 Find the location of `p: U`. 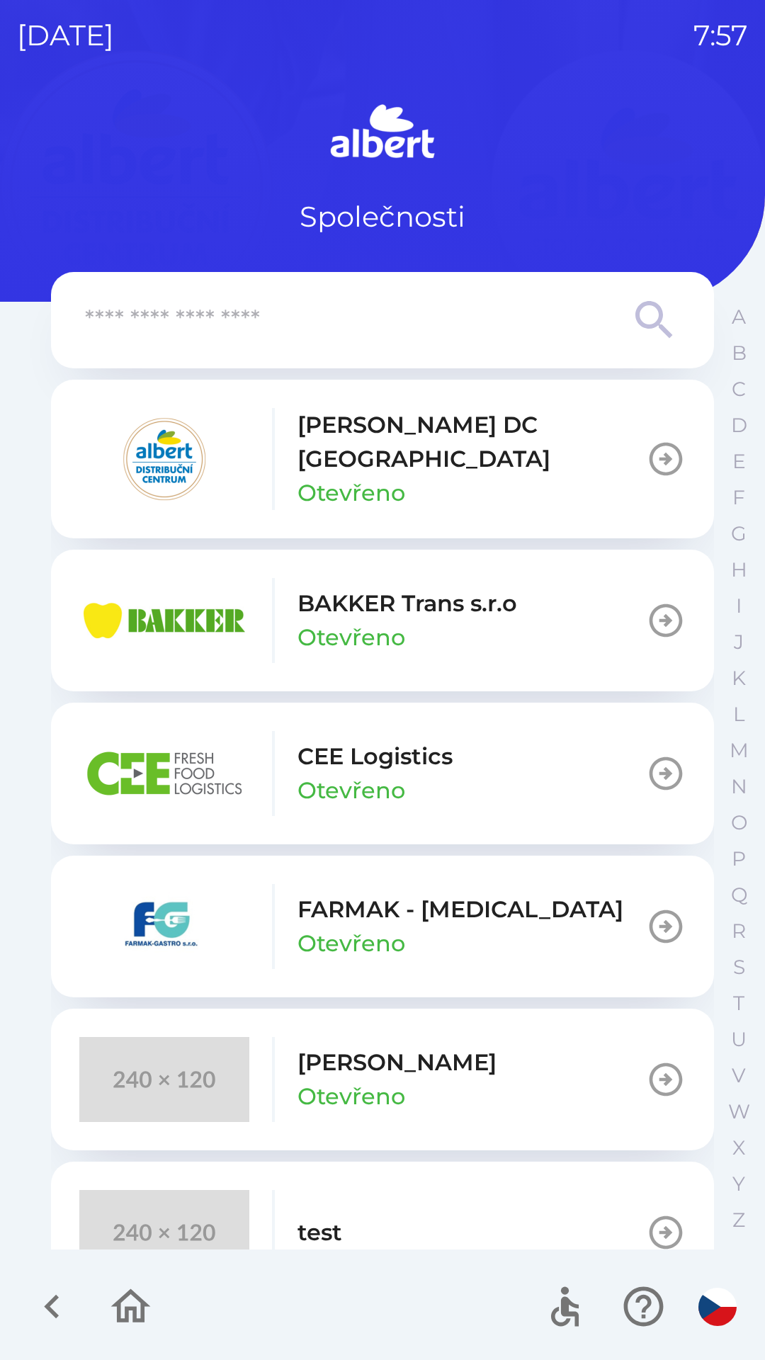

p: U is located at coordinates (739, 1039).